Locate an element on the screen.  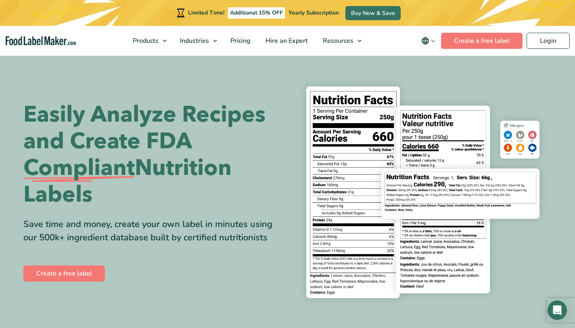
span: Pricing is located at coordinates (240, 41).